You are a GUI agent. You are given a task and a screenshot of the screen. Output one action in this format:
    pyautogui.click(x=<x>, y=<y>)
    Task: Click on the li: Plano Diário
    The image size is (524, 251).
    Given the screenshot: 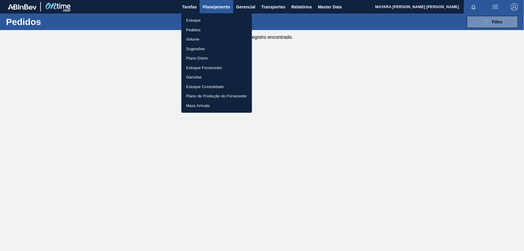 What is the action you would take?
    pyautogui.click(x=217, y=58)
    